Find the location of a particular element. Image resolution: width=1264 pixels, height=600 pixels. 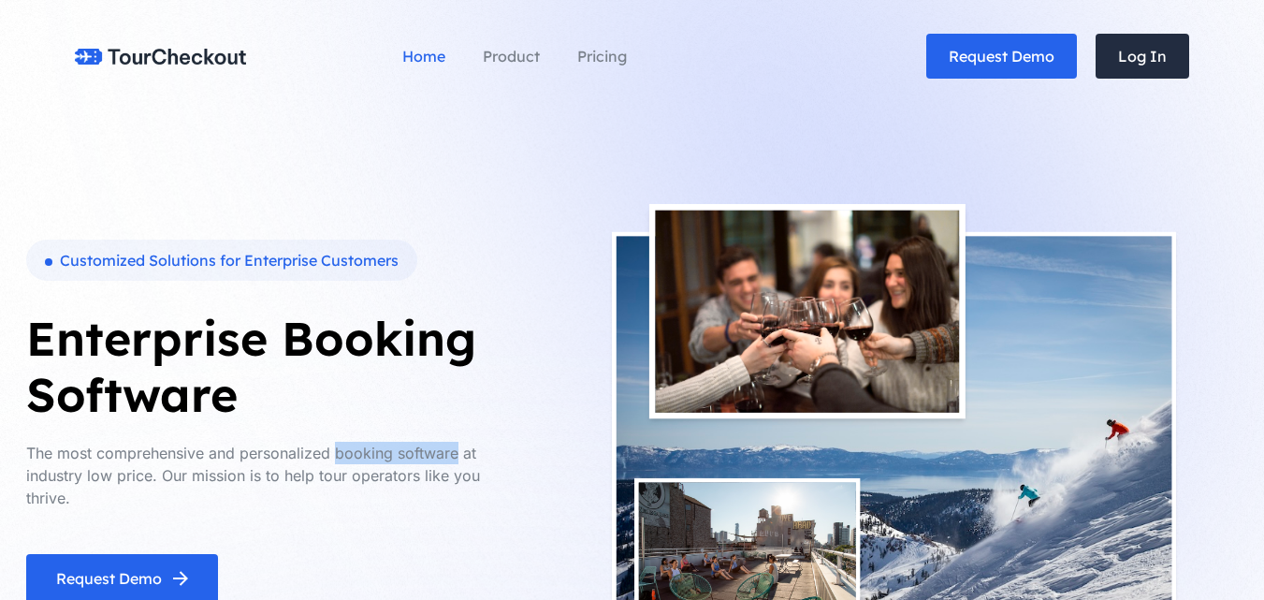

a: Pricing is located at coordinates (602, 56).